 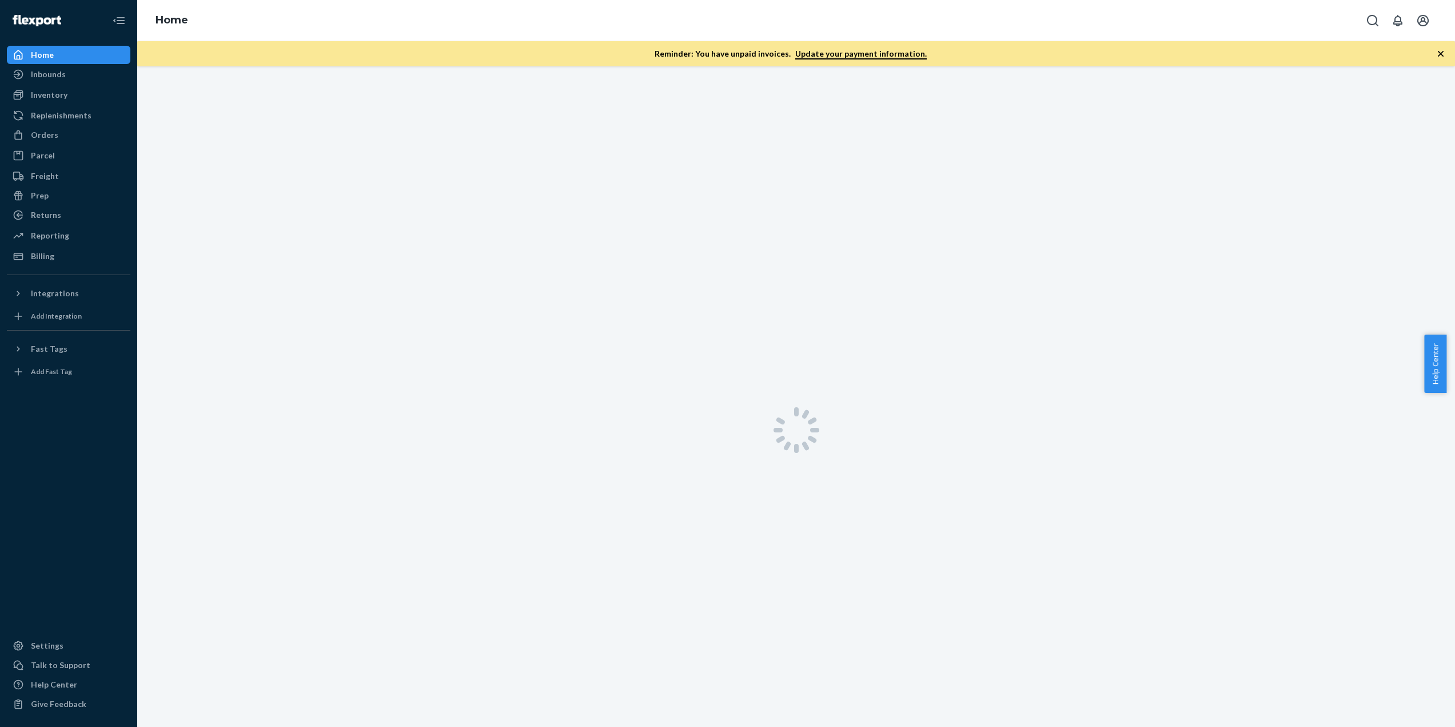 What do you see at coordinates (69, 684) in the screenshot?
I see `a: Help Center` at bounding box center [69, 684].